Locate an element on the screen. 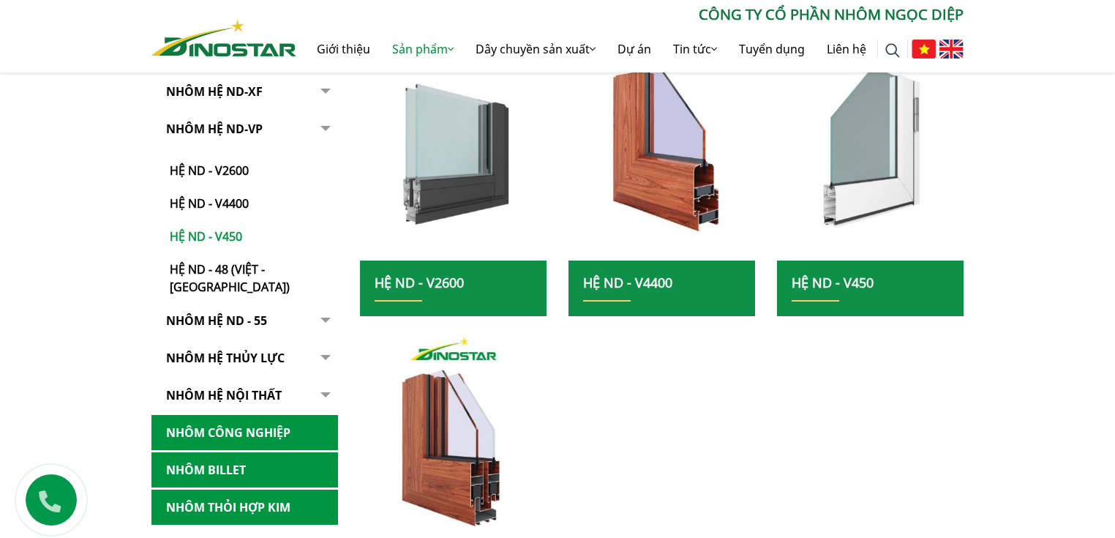 Image resolution: width=1115 pixels, height=538 pixels. a: Tuyển dụng is located at coordinates (772, 49).